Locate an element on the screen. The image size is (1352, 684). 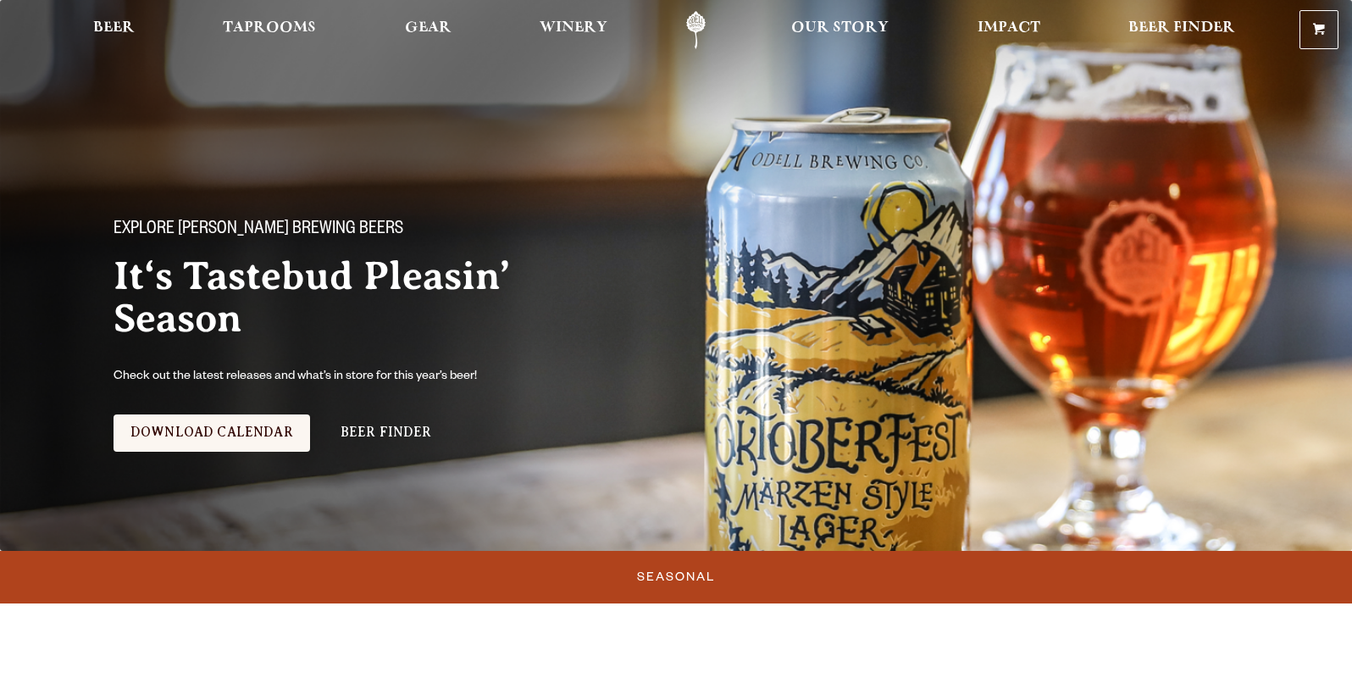
span: Taprooms is located at coordinates (269, 28).